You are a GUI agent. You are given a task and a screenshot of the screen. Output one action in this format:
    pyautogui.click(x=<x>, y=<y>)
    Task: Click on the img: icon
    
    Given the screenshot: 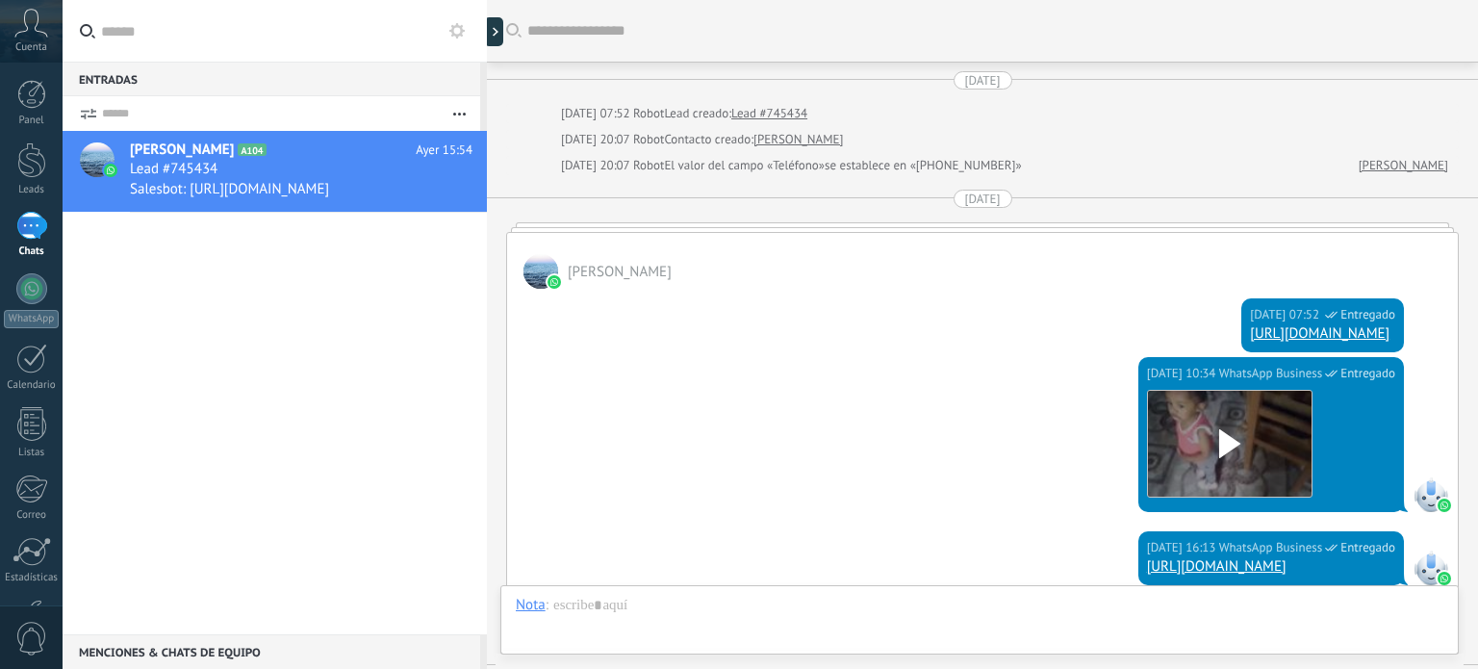 What is the action you would take?
    pyautogui.click(x=111, y=170)
    